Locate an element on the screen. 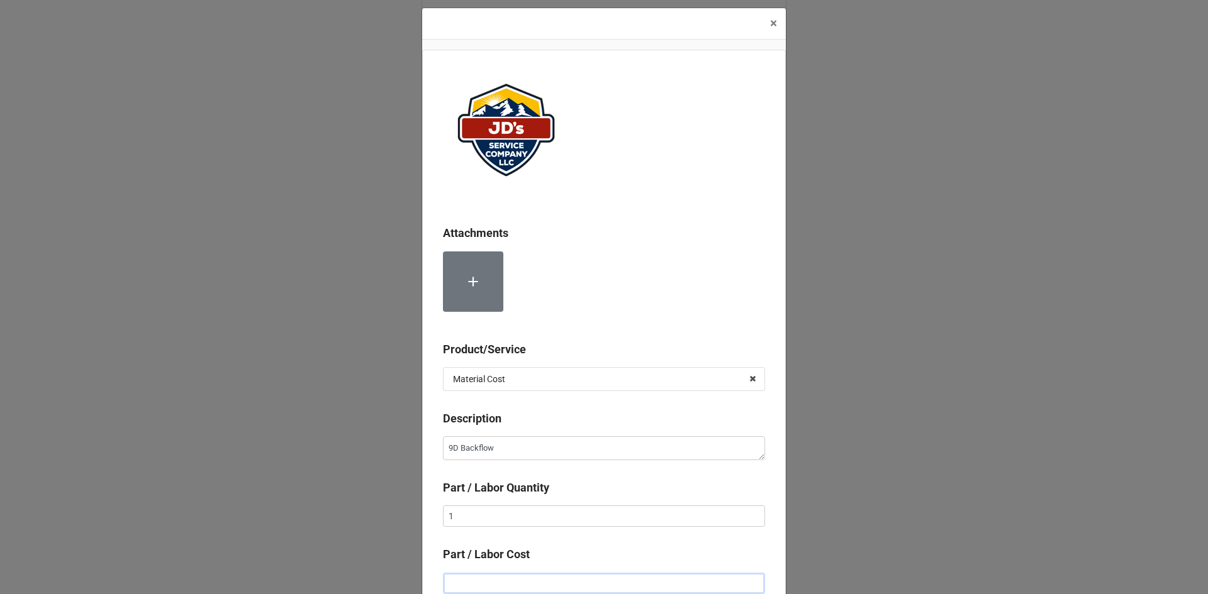 This screenshot has height=594, width=1208. label: Attachments is located at coordinates (476, 233).